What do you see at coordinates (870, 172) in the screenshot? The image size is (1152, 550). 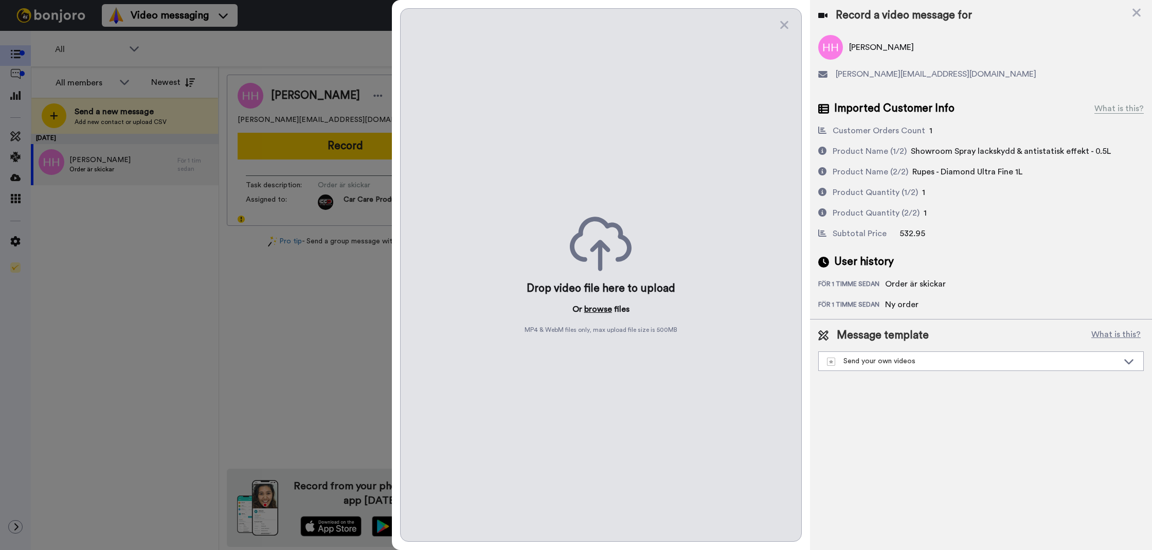 I see `div: Product Name (2/2)` at bounding box center [870, 172].